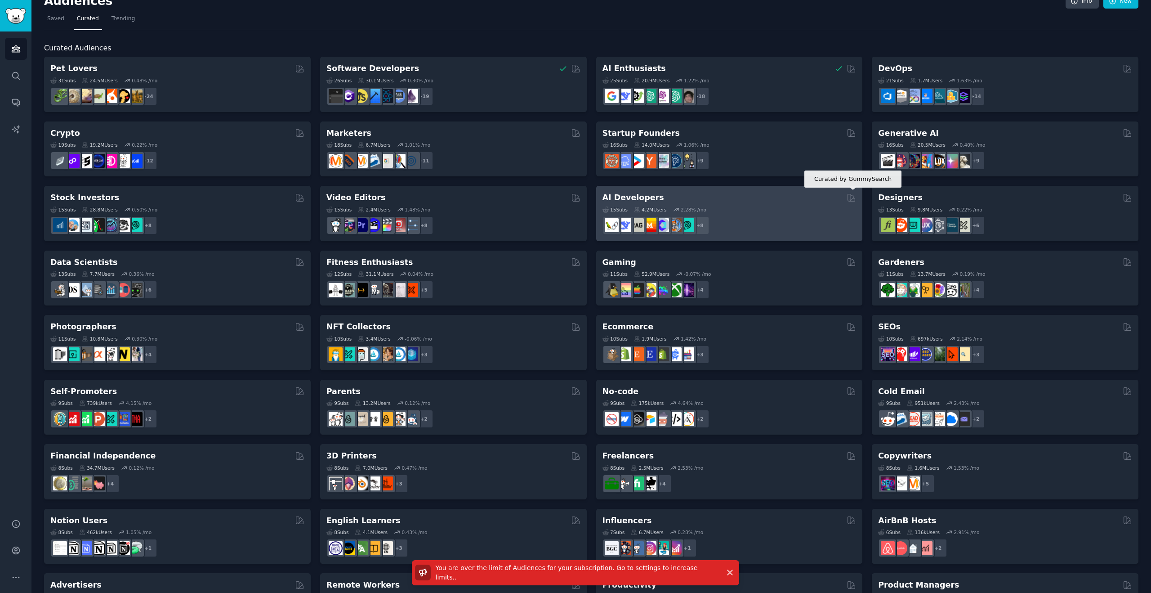  What do you see at coordinates (361, 96) in the screenshot?
I see `img: learnjavascript` at bounding box center [361, 96].